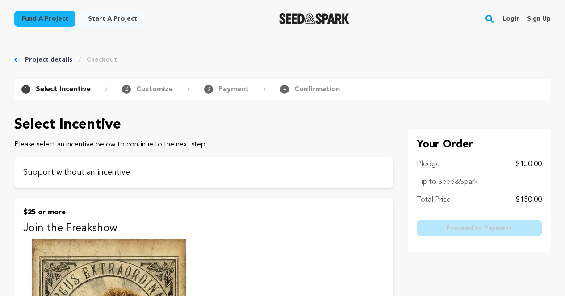 The image size is (565, 296). I want to click on p: Tip to Seed&Spark, so click(447, 182).